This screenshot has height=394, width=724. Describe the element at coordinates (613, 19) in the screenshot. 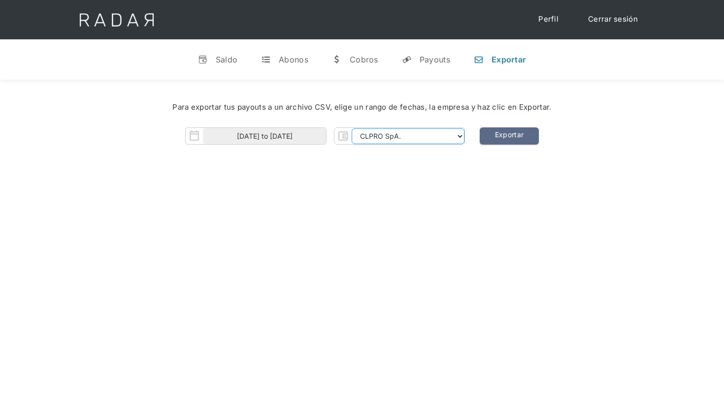

I see `a: Cerrar sesión` at that location.